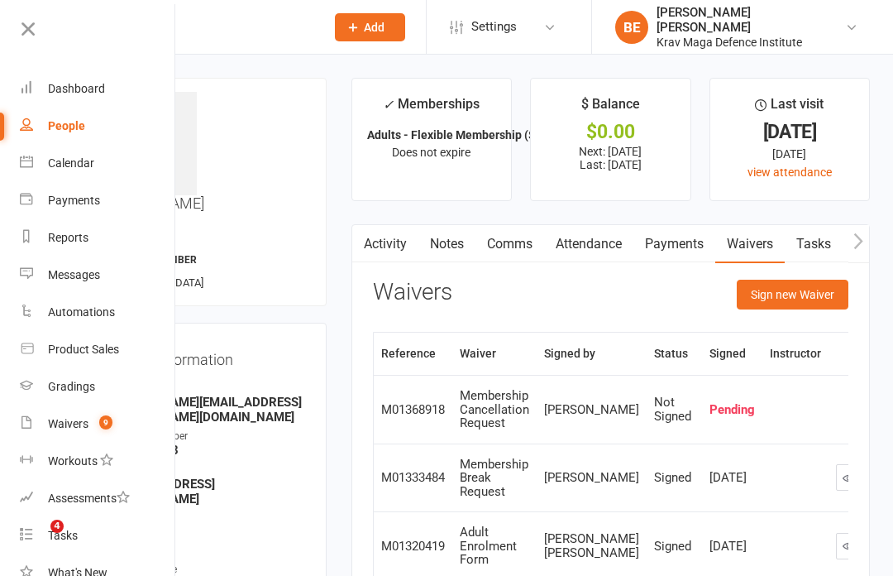 The image size is (893, 576). I want to click on a: Assessments, so click(98, 498).